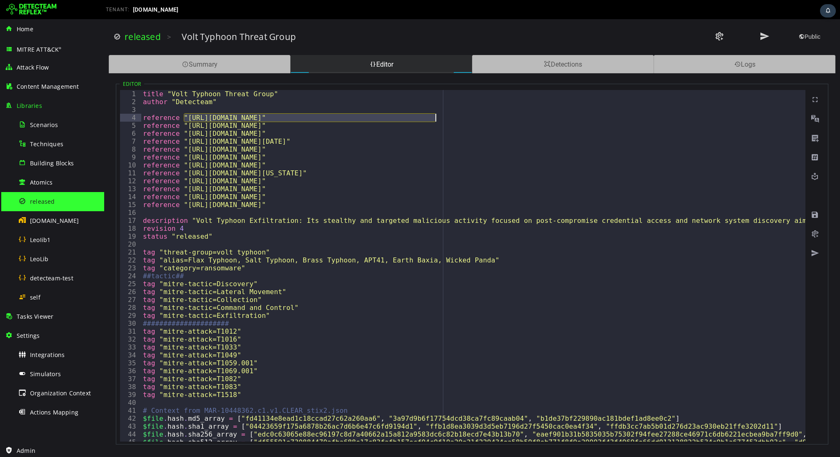 The image size is (840, 457). I want to click on span: Public, so click(705, 17).